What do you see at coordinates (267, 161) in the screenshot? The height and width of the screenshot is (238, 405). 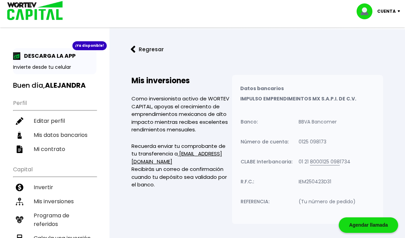 I see `p: CLABE Interbancaria:` at bounding box center [267, 161].